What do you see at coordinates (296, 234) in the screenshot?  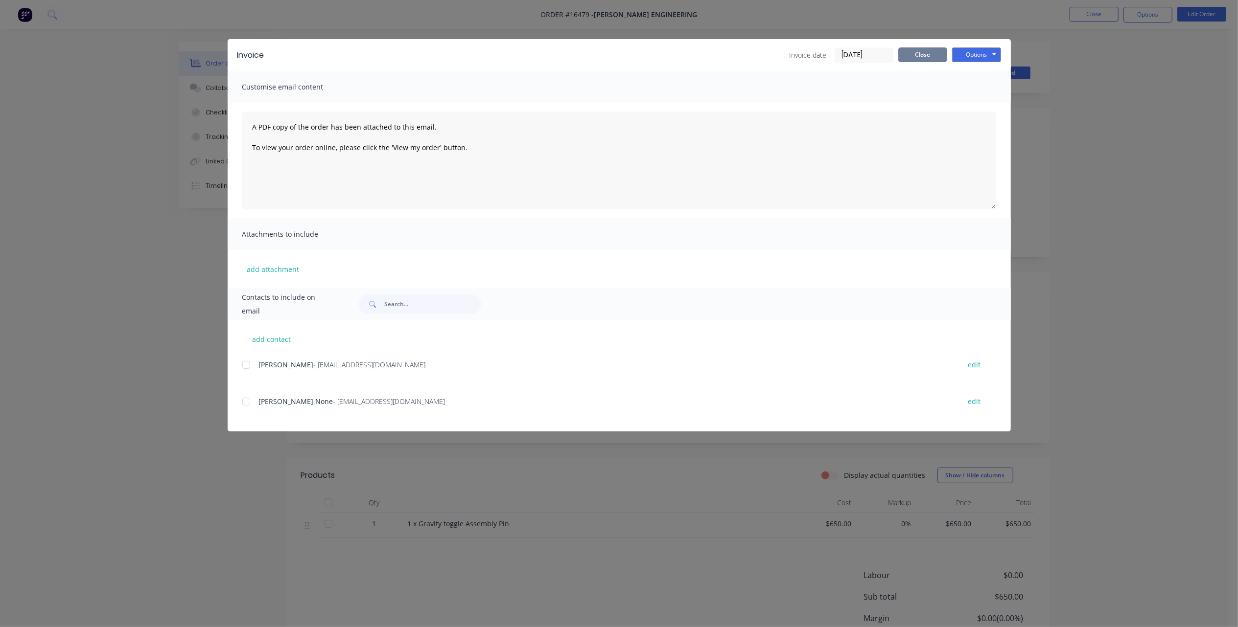 I see `span: Attachments to include` at bounding box center [296, 234].